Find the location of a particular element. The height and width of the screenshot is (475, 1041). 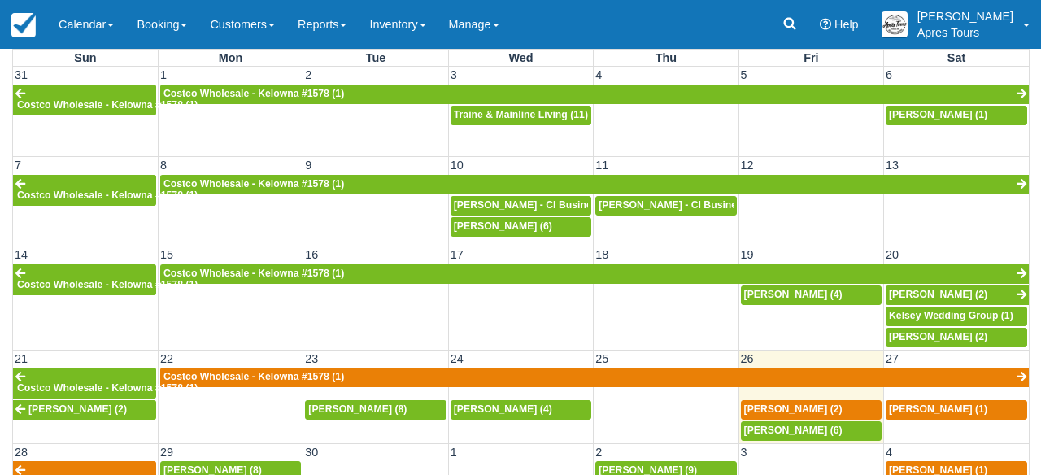

span: 15 is located at coordinates (167, 255).